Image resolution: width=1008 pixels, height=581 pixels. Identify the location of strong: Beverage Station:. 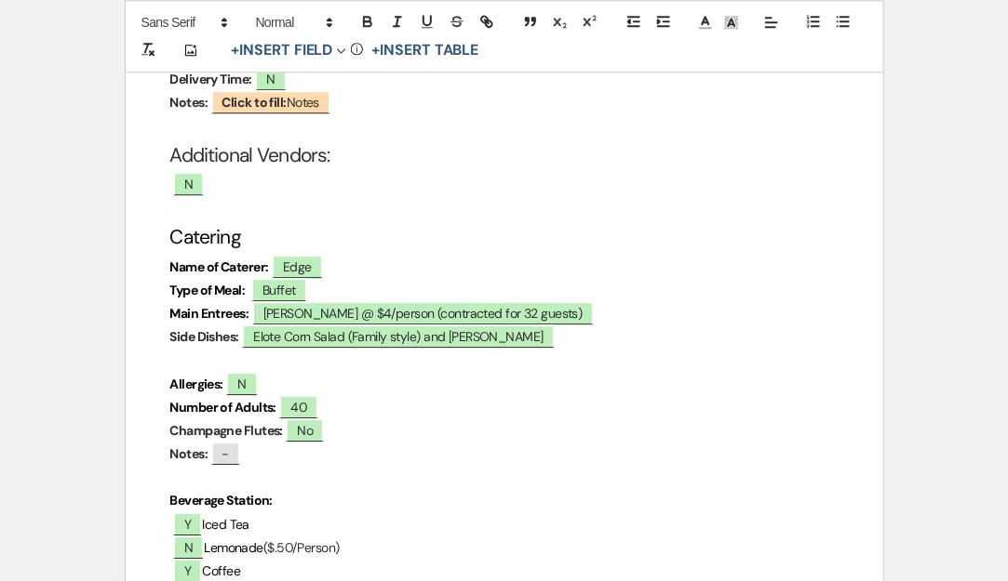
(221, 501).